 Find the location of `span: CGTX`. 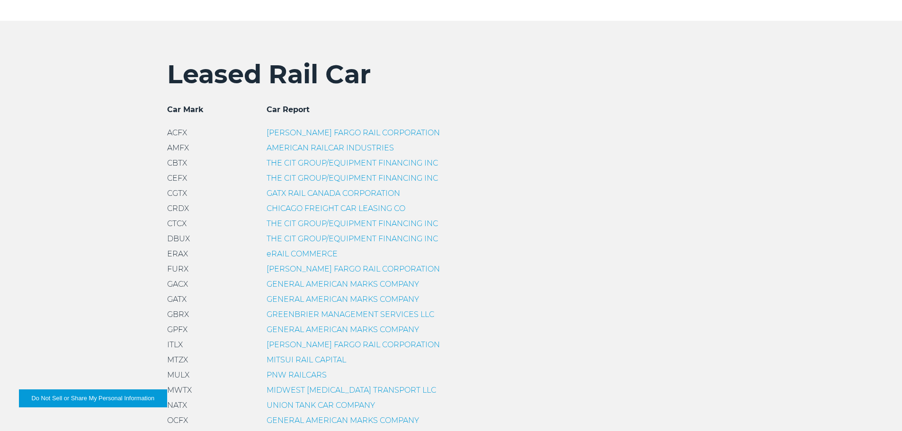

span: CGTX is located at coordinates (177, 193).